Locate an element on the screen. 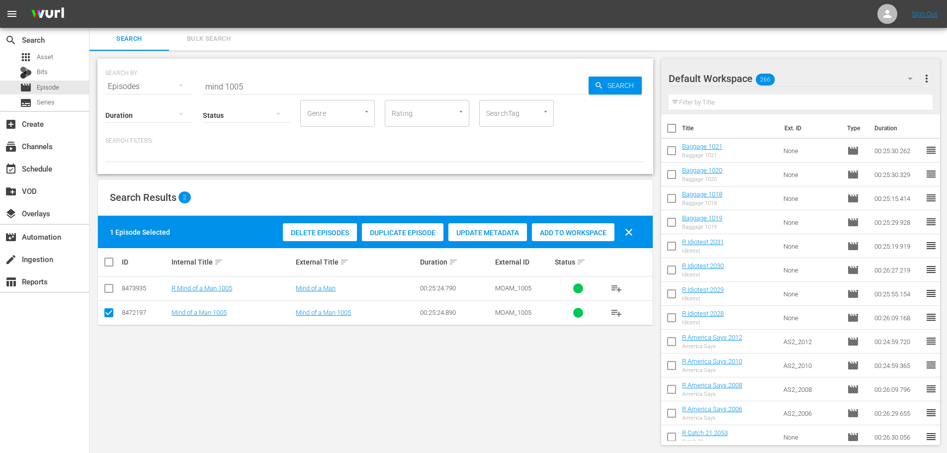  span: Search is located at coordinates (623, 86).